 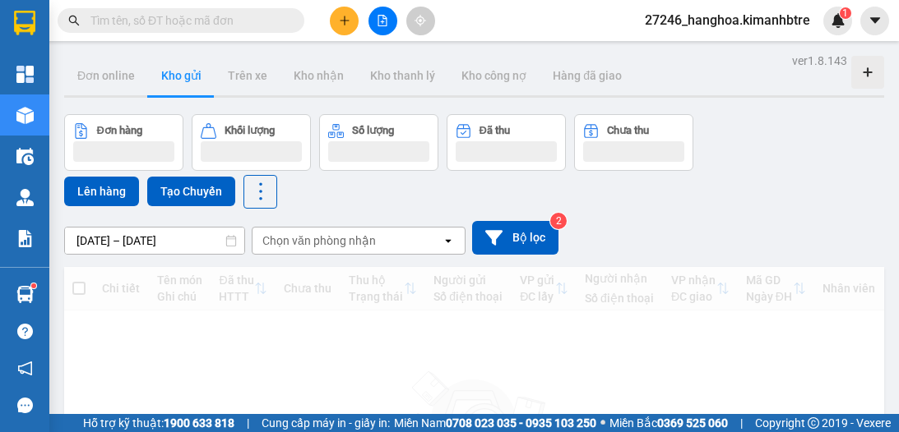 What do you see at coordinates (25, 368) in the screenshot?
I see `span: notification` at bounding box center [25, 368].